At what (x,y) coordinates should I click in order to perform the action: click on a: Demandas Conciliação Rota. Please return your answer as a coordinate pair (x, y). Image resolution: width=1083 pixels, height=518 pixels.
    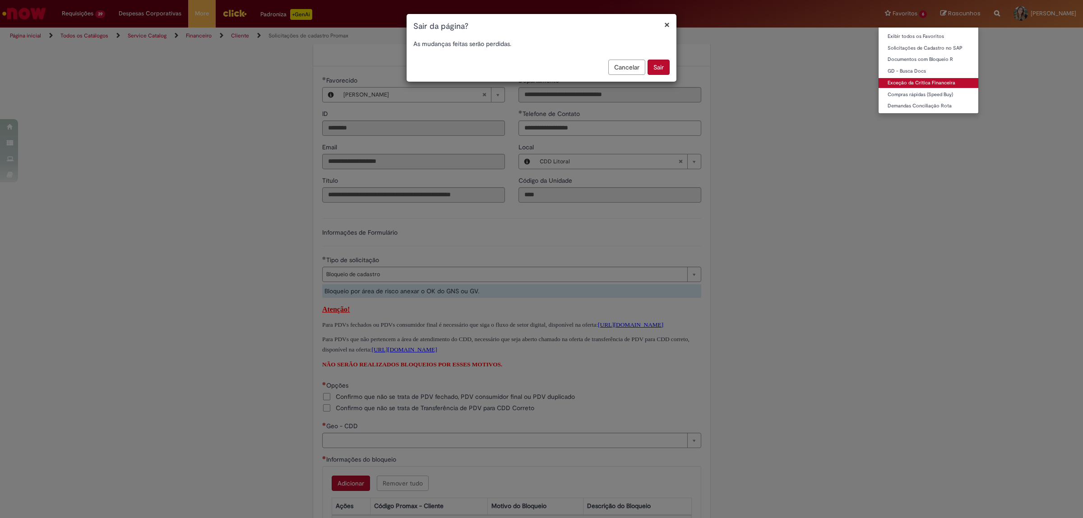
    Looking at the image, I should click on (929, 106).